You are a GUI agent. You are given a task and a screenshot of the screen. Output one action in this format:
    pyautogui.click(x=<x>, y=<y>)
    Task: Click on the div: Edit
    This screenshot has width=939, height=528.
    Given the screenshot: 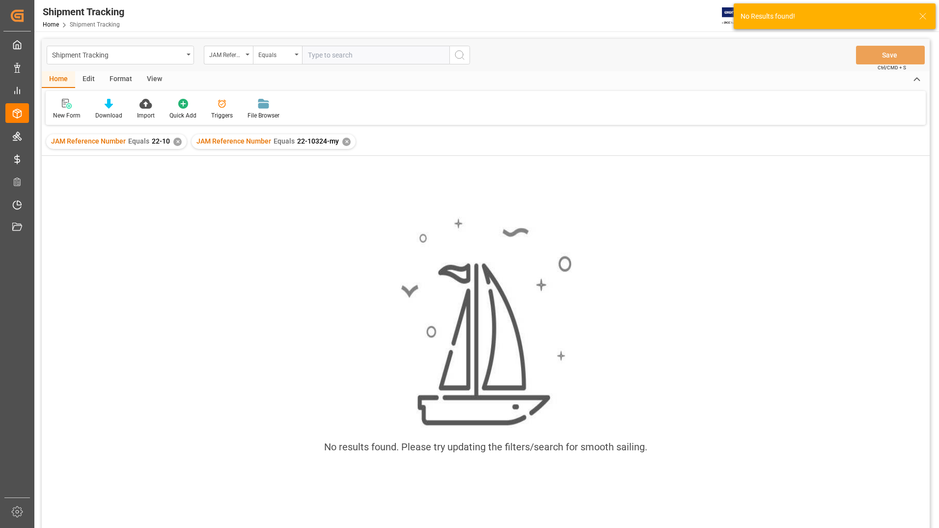 What is the action you would take?
    pyautogui.click(x=88, y=80)
    